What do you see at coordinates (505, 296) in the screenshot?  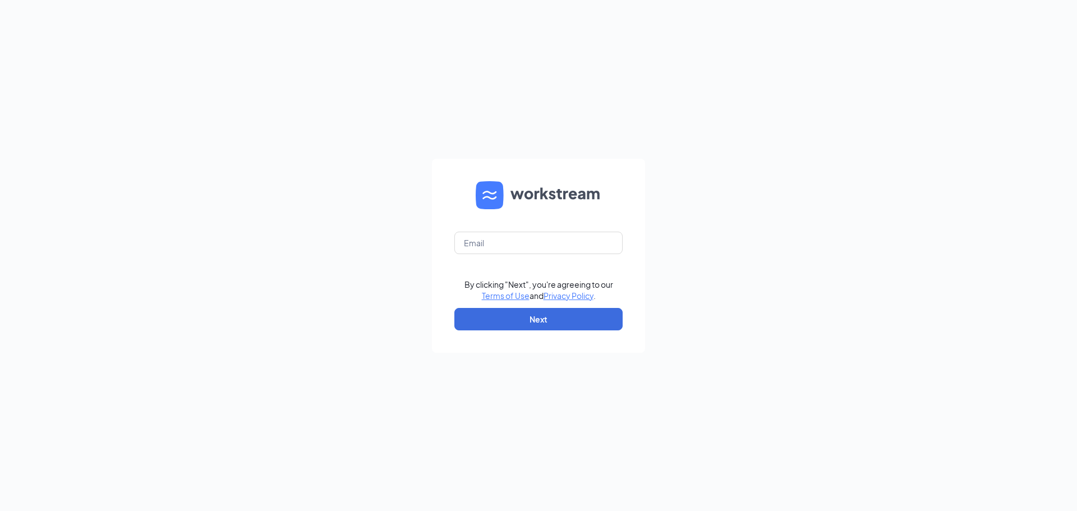 I see `a: Terms of Use` at bounding box center [505, 296].